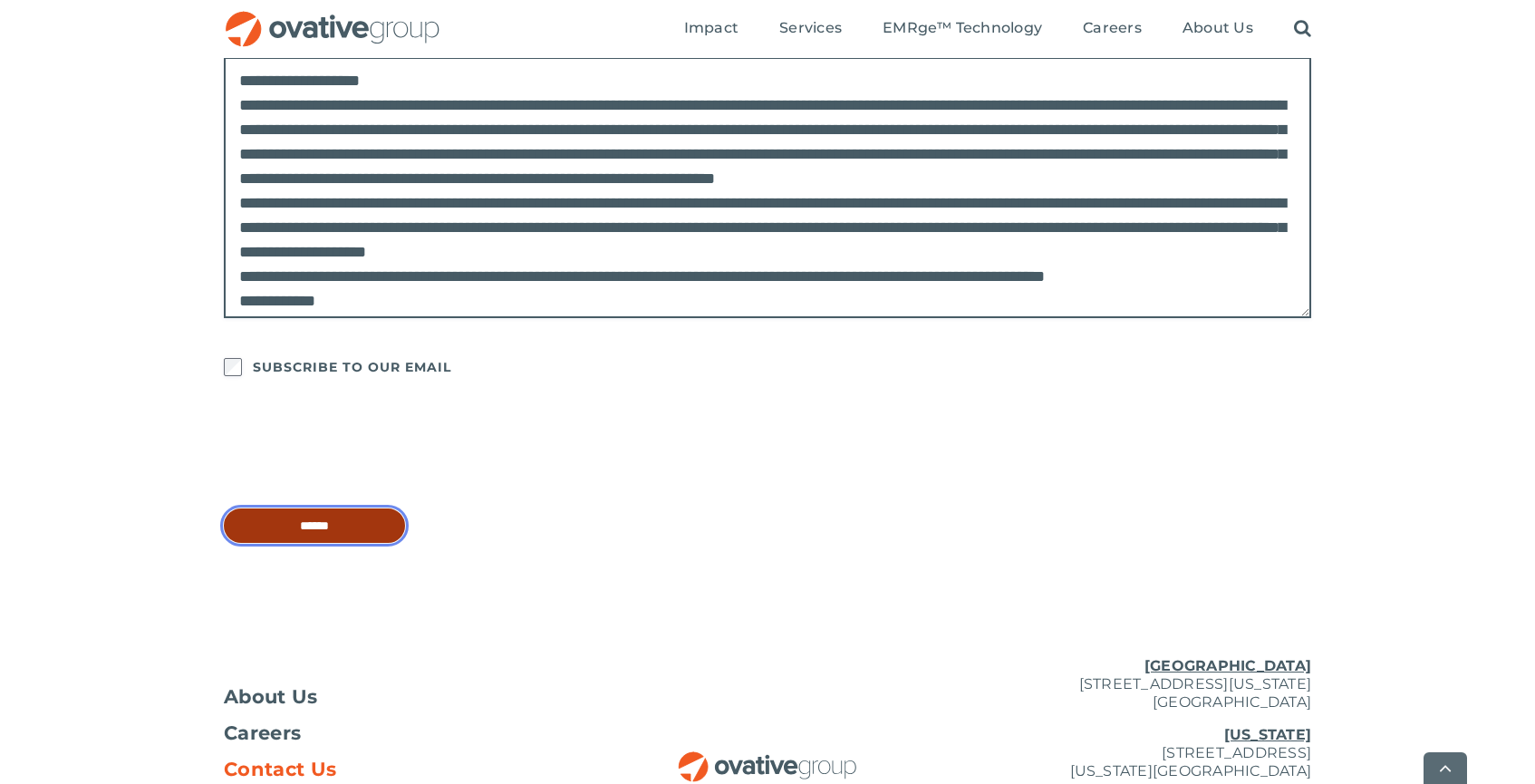  I want to click on a: EMRge™ Technology, so click(963, 29).